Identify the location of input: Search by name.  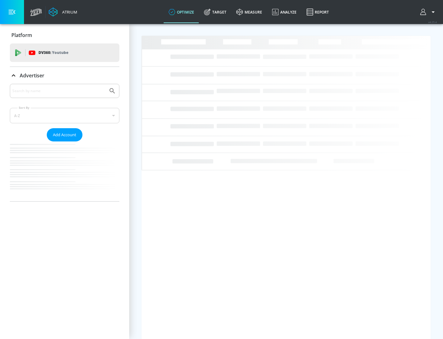
(59, 91).